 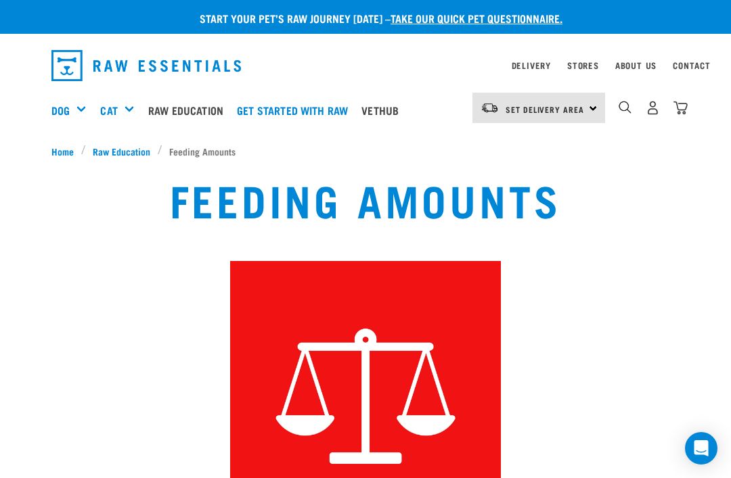 I want to click on img: home-icon@2x.png, so click(x=680, y=108).